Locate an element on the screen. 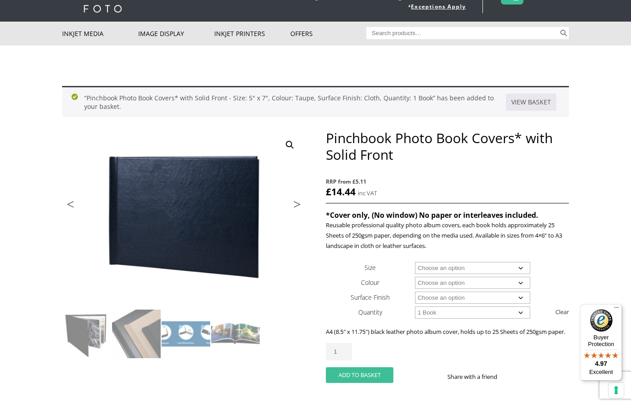 This screenshot has height=405, width=631. img: Pinchbook Photo Book Covers* with Solid Front is located at coordinates (87, 334).